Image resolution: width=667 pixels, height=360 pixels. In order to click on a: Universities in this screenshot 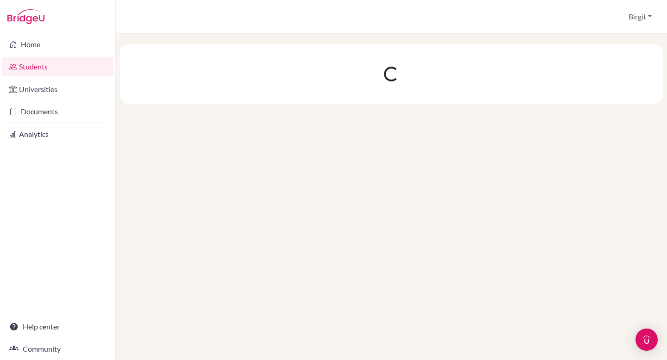, I will do `click(57, 89)`.